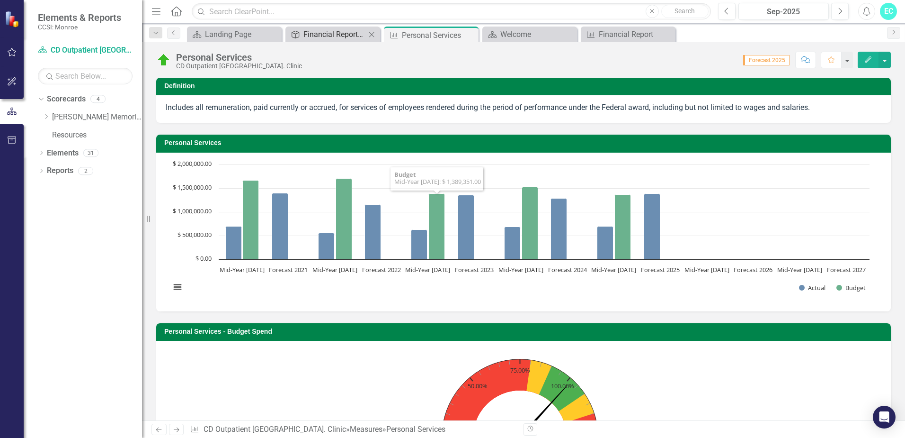  Describe the element at coordinates (530, 34) in the screenshot. I see `a: Welcome` at that location.